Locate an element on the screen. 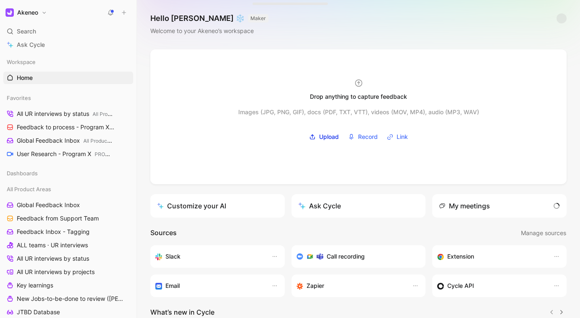  a: Ask Cycle is located at coordinates (68, 45).